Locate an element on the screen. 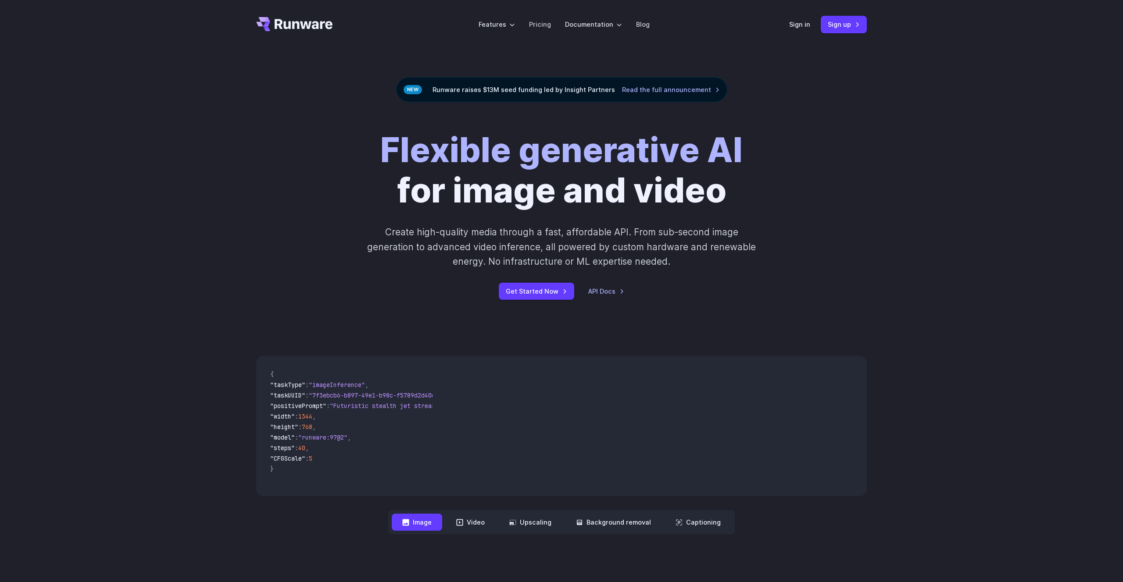  span: "steps" is located at coordinates (282, 448).